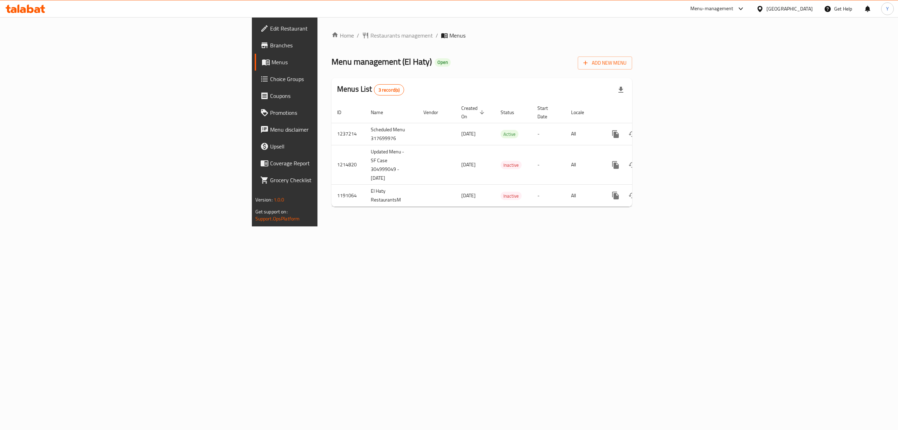 This screenshot has width=898, height=430. Describe the element at coordinates (328, 180) in the screenshot. I see `a: Grocery Checklist` at that location.